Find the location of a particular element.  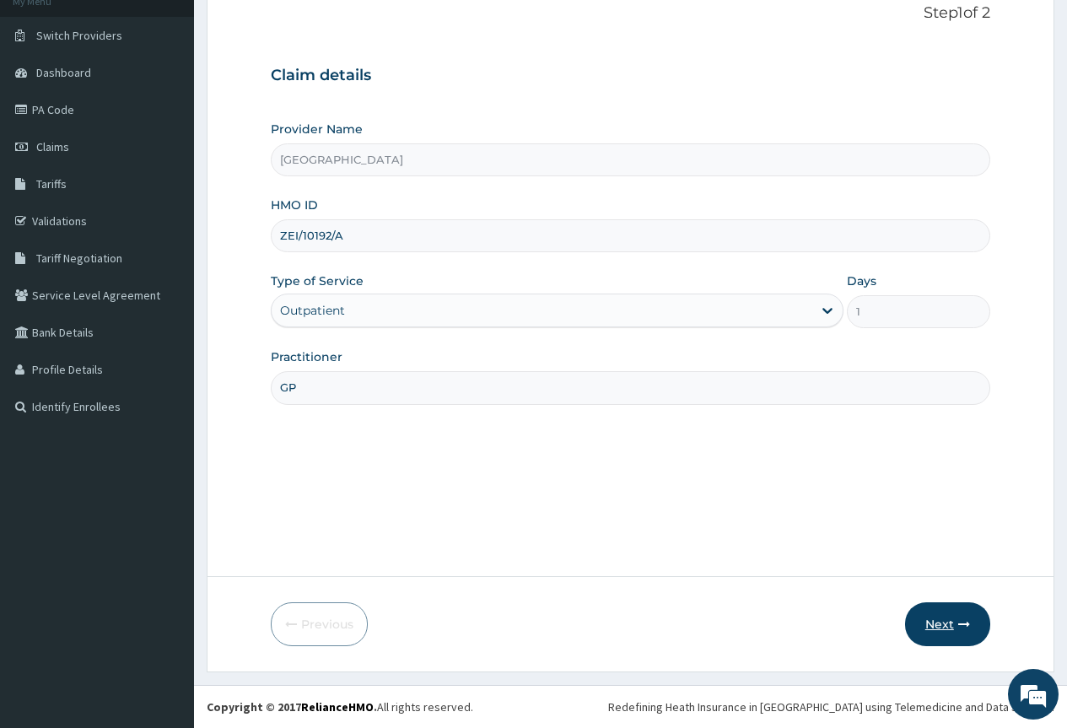

span: Switch Providers is located at coordinates (79, 35).